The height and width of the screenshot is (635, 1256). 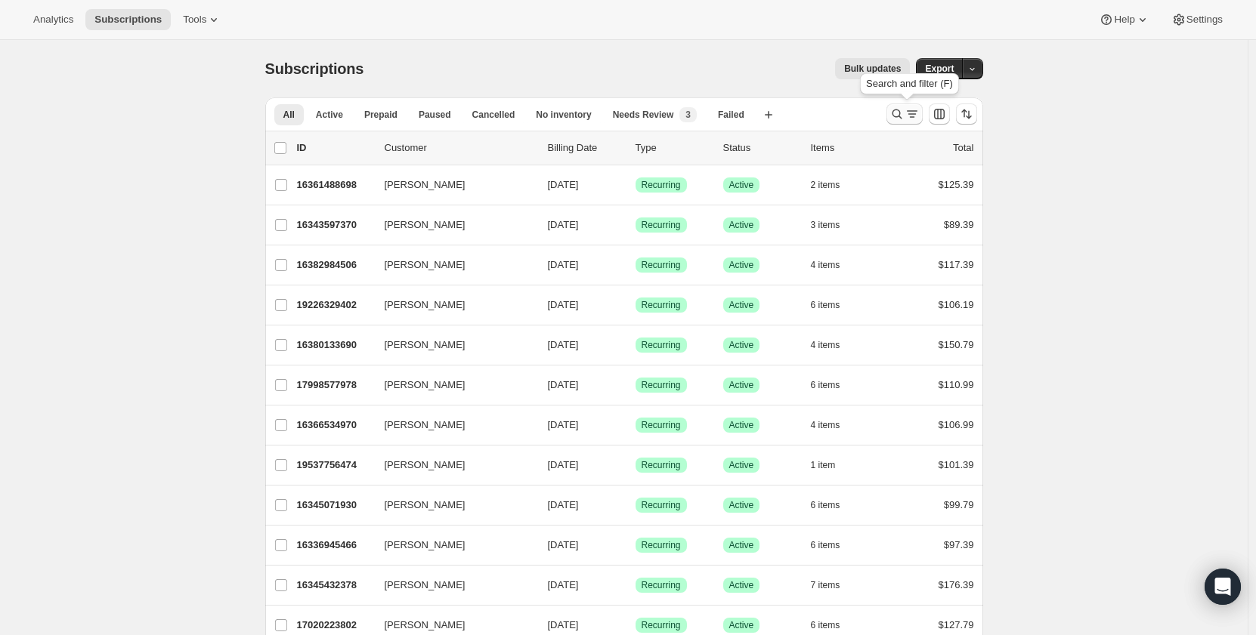 I want to click on button: Subscriptions, so click(x=128, y=20).